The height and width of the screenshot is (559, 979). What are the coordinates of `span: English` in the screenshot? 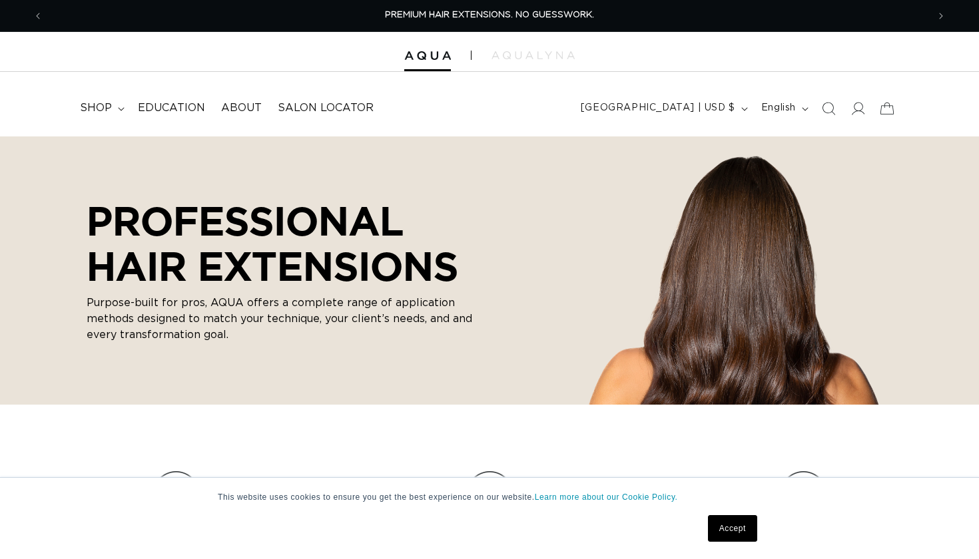 It's located at (779, 108).